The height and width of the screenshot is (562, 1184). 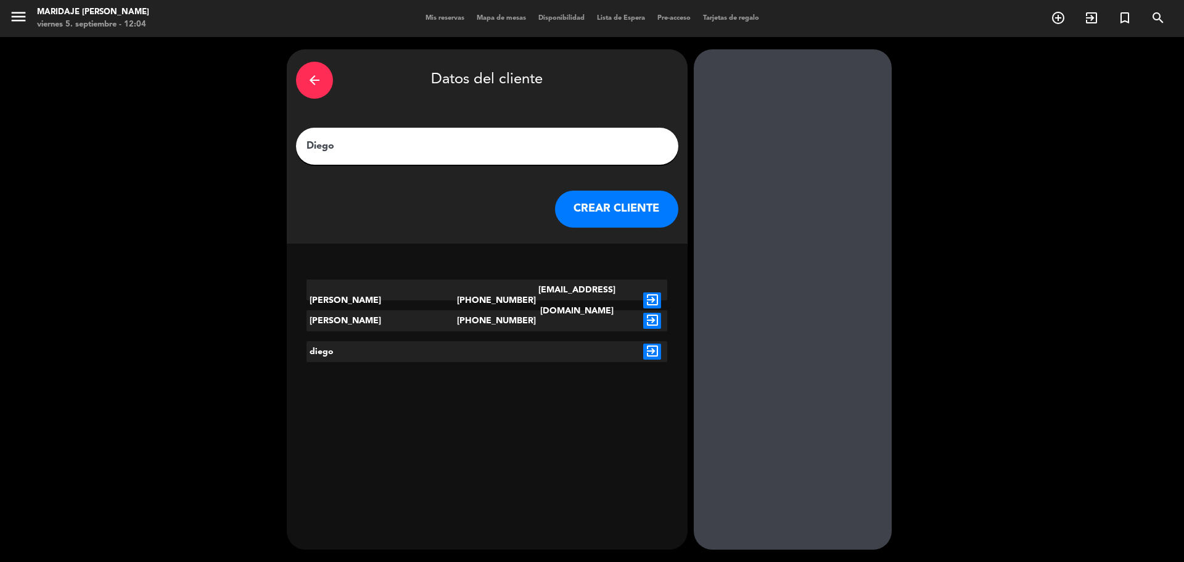 I want to click on i: turned_in_not, so click(x=1125, y=18).